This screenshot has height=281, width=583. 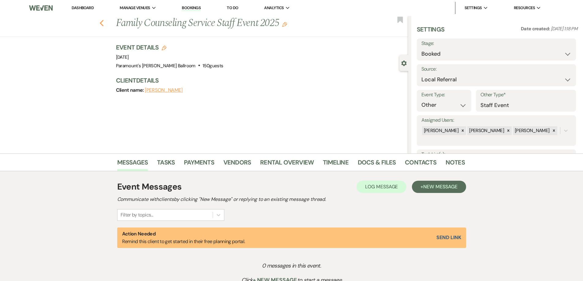 I want to click on a: Bookings, so click(x=191, y=8).